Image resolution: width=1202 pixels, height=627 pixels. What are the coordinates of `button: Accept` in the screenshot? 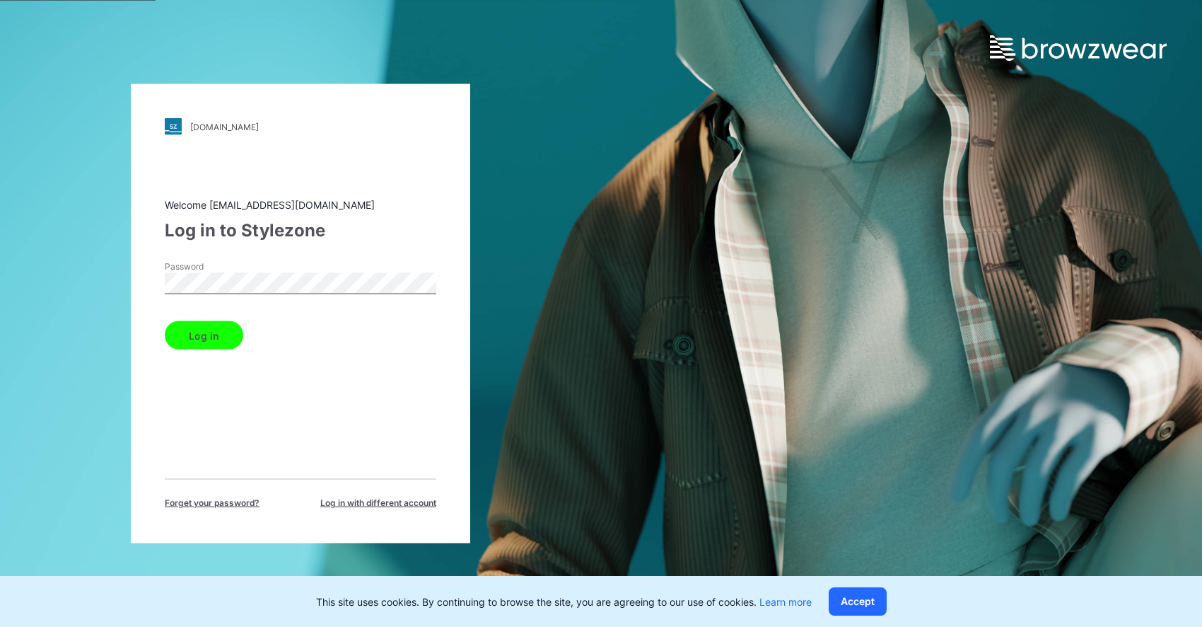 It's located at (858, 601).